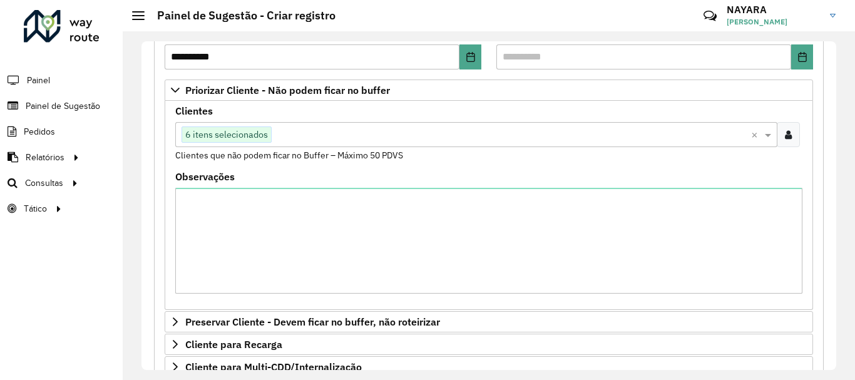 The image size is (855, 380). What do you see at coordinates (489, 344) in the screenshot?
I see `a: Cliente para Recarga` at bounding box center [489, 344].